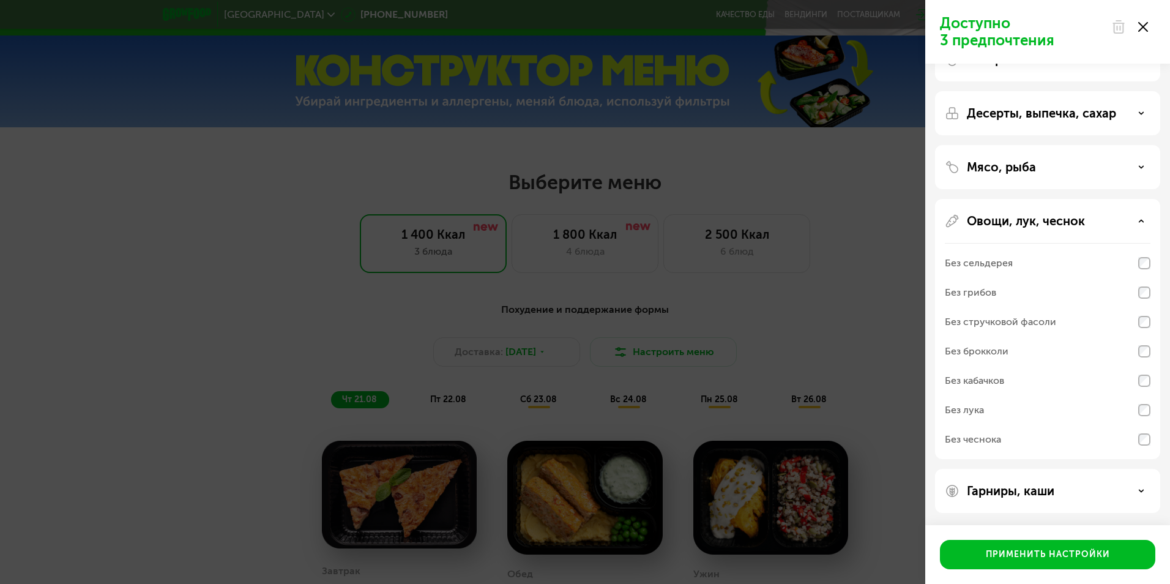  I want to click on div: Без брокколи, so click(976, 351).